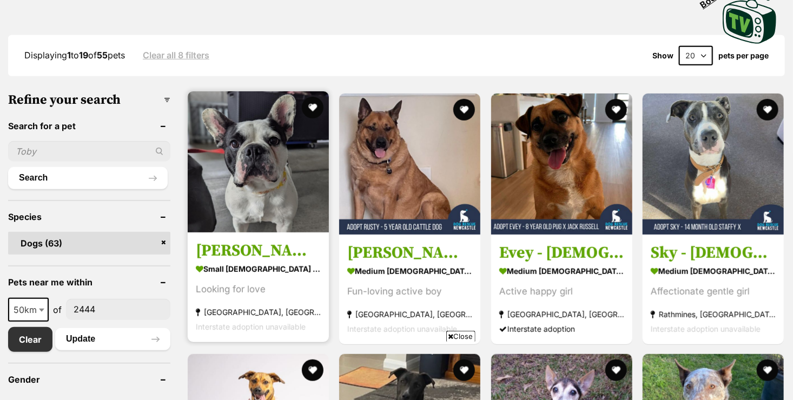  What do you see at coordinates (89, 380) in the screenshot?
I see `header: Gender` at bounding box center [89, 380].